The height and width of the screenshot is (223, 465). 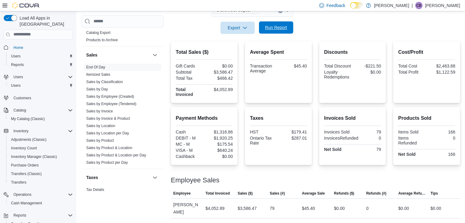 What do you see at coordinates (100, 140) in the screenshot?
I see `a: Sales by Product` at bounding box center [100, 140].